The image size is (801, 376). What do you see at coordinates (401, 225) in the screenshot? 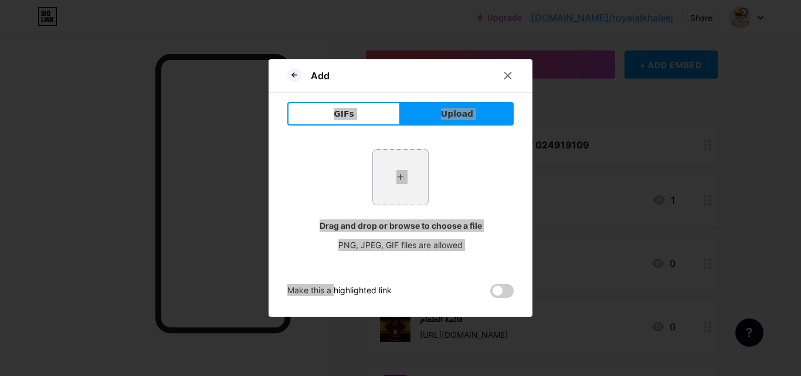
I see `div: Drag and drop or browse to choose a file` at bounding box center [401, 225].